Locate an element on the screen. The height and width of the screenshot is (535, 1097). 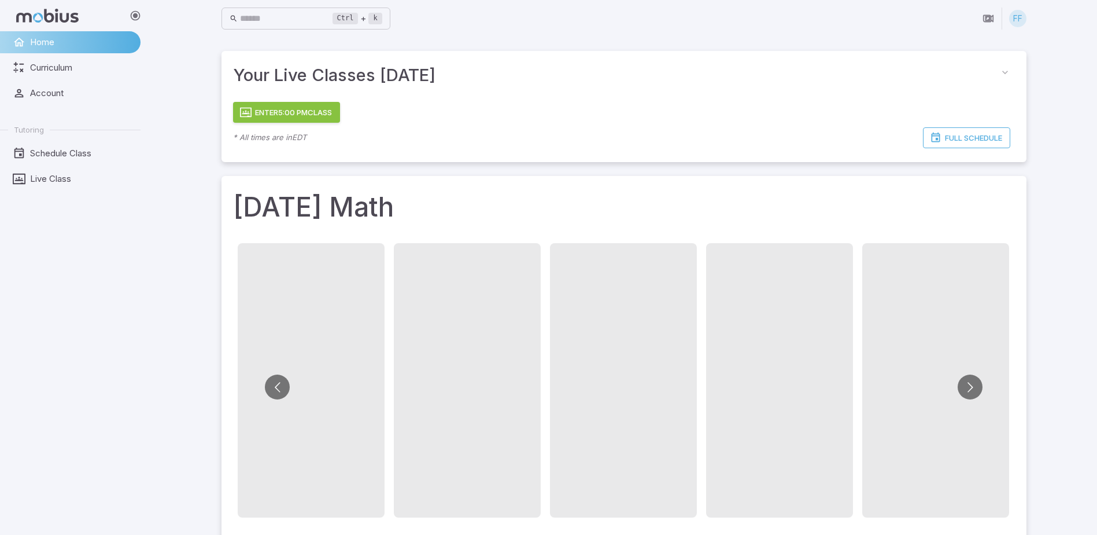
button: Join in Zoom Client is located at coordinates (989, 19).